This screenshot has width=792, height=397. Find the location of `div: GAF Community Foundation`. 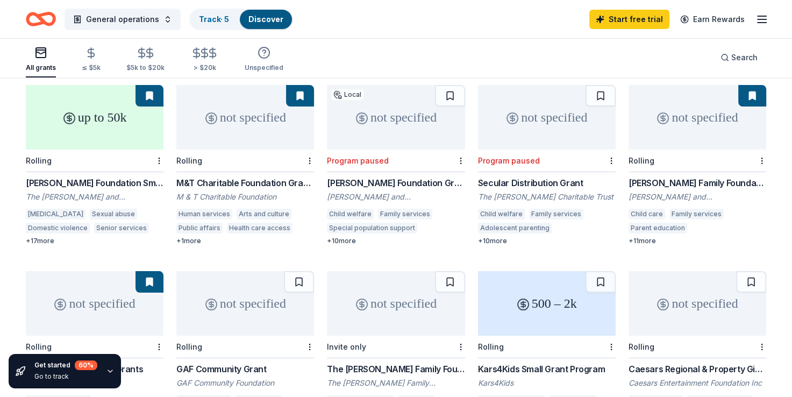

div: GAF Community Foundation is located at coordinates (245, 383).